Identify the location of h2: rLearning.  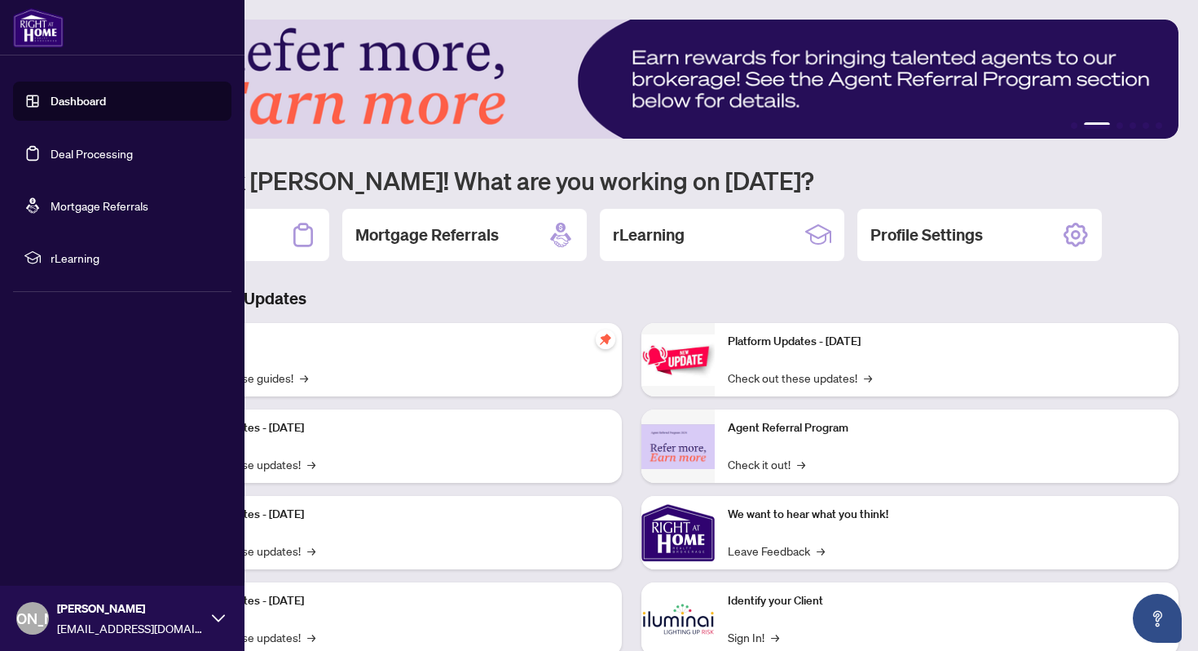
(649, 235).